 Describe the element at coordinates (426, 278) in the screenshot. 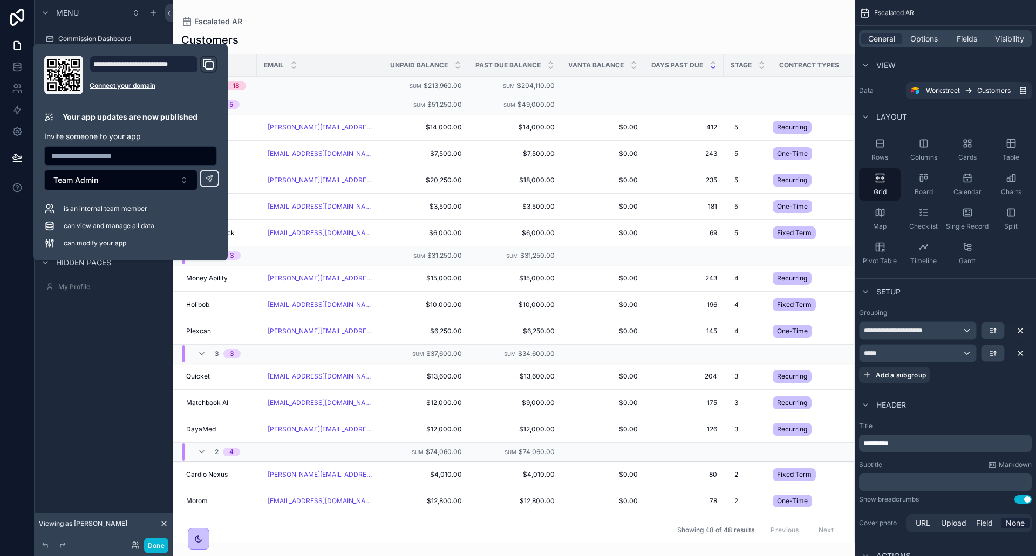

I see `span: $15,000.00` at that location.